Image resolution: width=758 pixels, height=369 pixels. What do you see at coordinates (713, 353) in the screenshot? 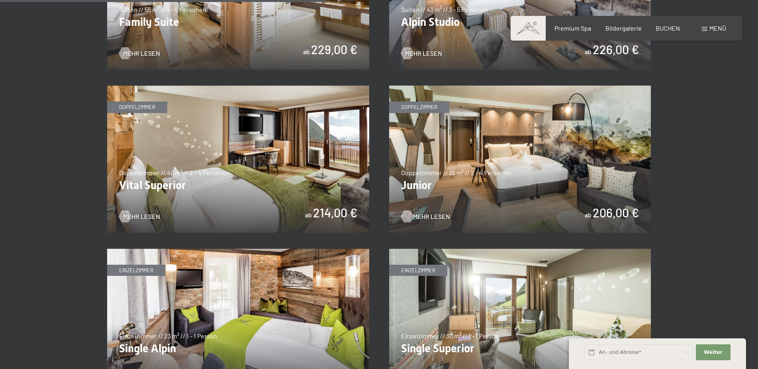
I see `button: Weiter` at bounding box center [713, 353].